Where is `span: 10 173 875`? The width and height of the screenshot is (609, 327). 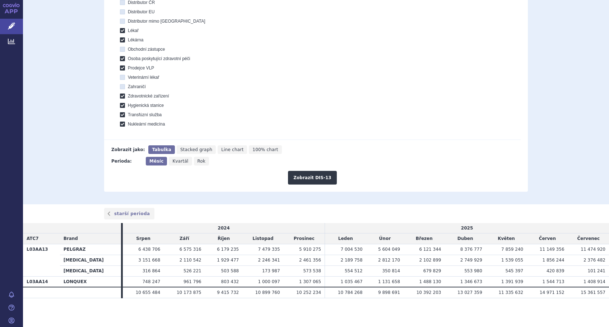 span: 10 173 875 is located at coordinates (189, 292).